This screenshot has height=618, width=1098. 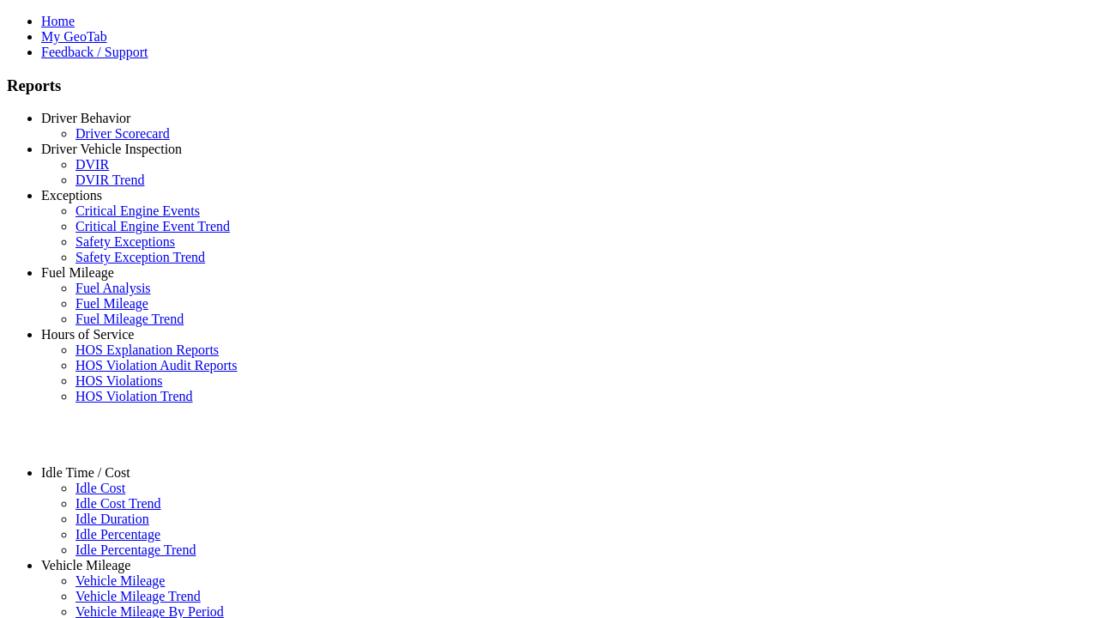 I want to click on a: Driver Behavior, so click(x=86, y=117).